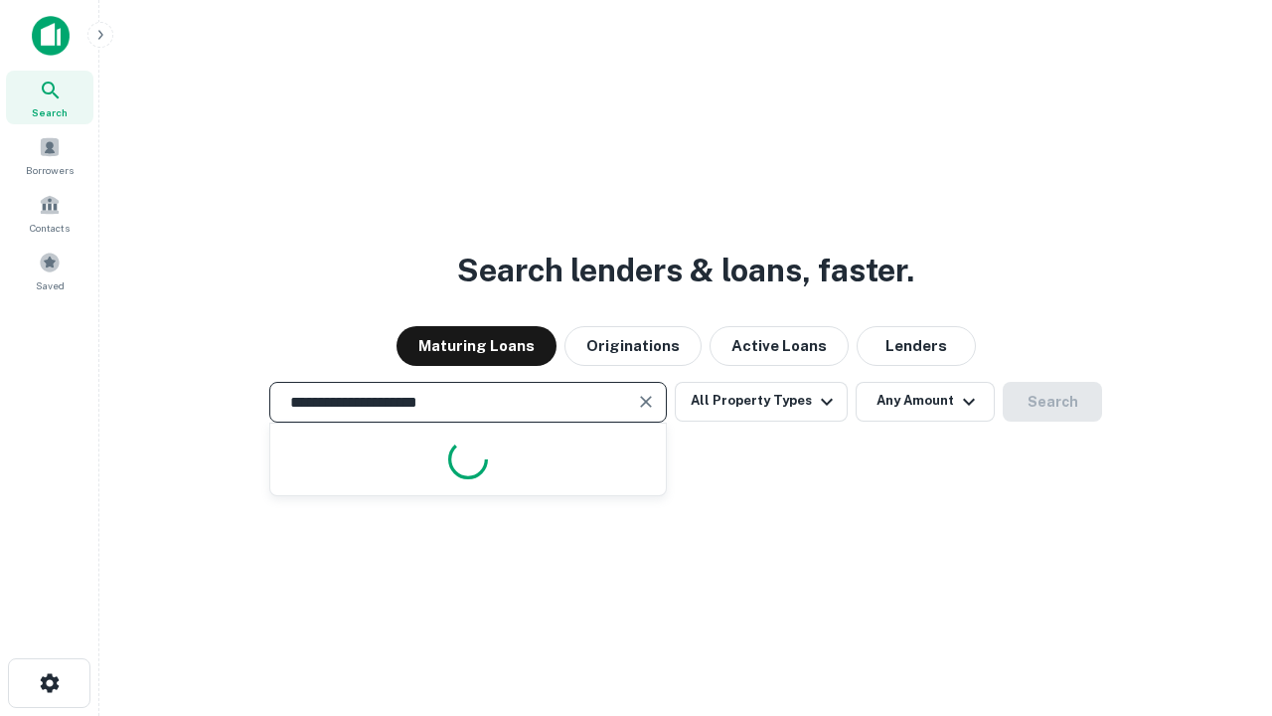  Describe the element at coordinates (926, 402) in the screenshot. I see `button: Any Amount` at that location.